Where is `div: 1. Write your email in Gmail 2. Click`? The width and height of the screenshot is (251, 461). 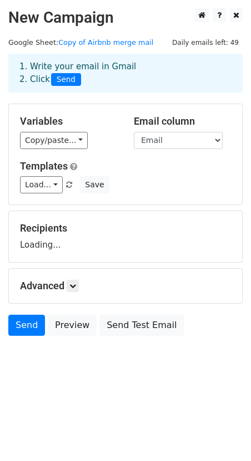 div: 1. Write your email in Gmail 2. Click is located at coordinates (125, 73).